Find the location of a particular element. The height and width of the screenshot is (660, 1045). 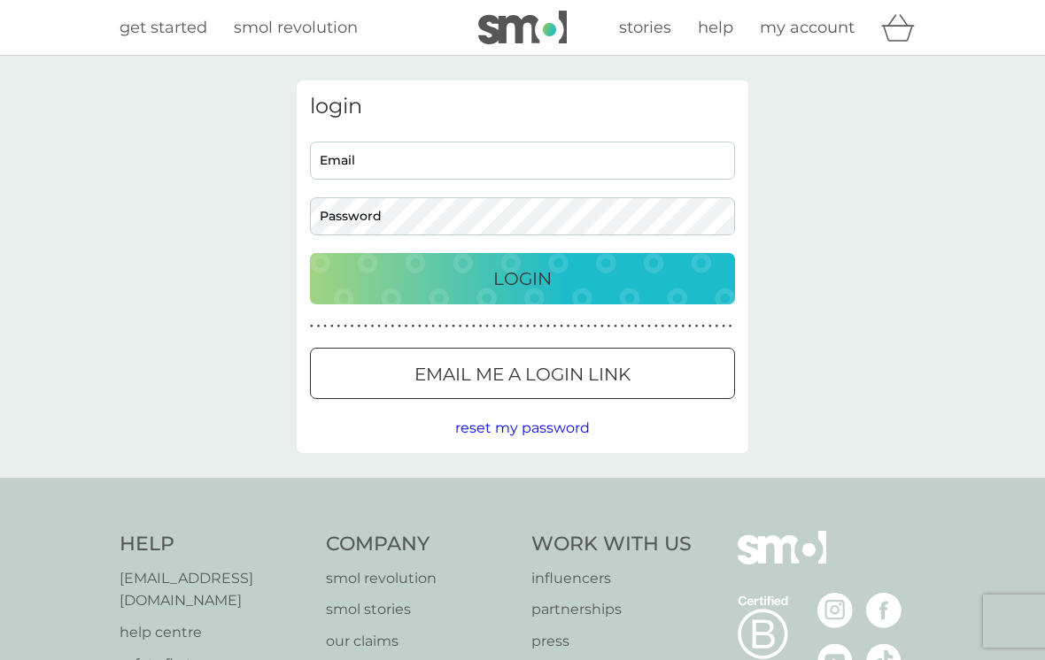

a: our claims is located at coordinates (420, 642).